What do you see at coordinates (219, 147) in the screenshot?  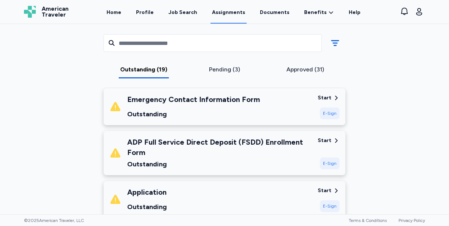 I see `div: ADP Full Service Direct Deposit (FSDD) Enrollment Form` at bounding box center [219, 147].